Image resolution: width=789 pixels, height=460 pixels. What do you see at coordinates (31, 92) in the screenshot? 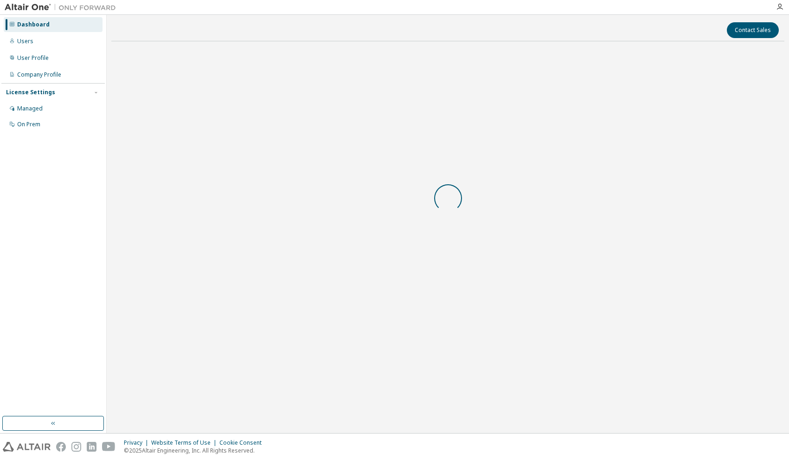
I see `div: License Settings` at bounding box center [31, 92].